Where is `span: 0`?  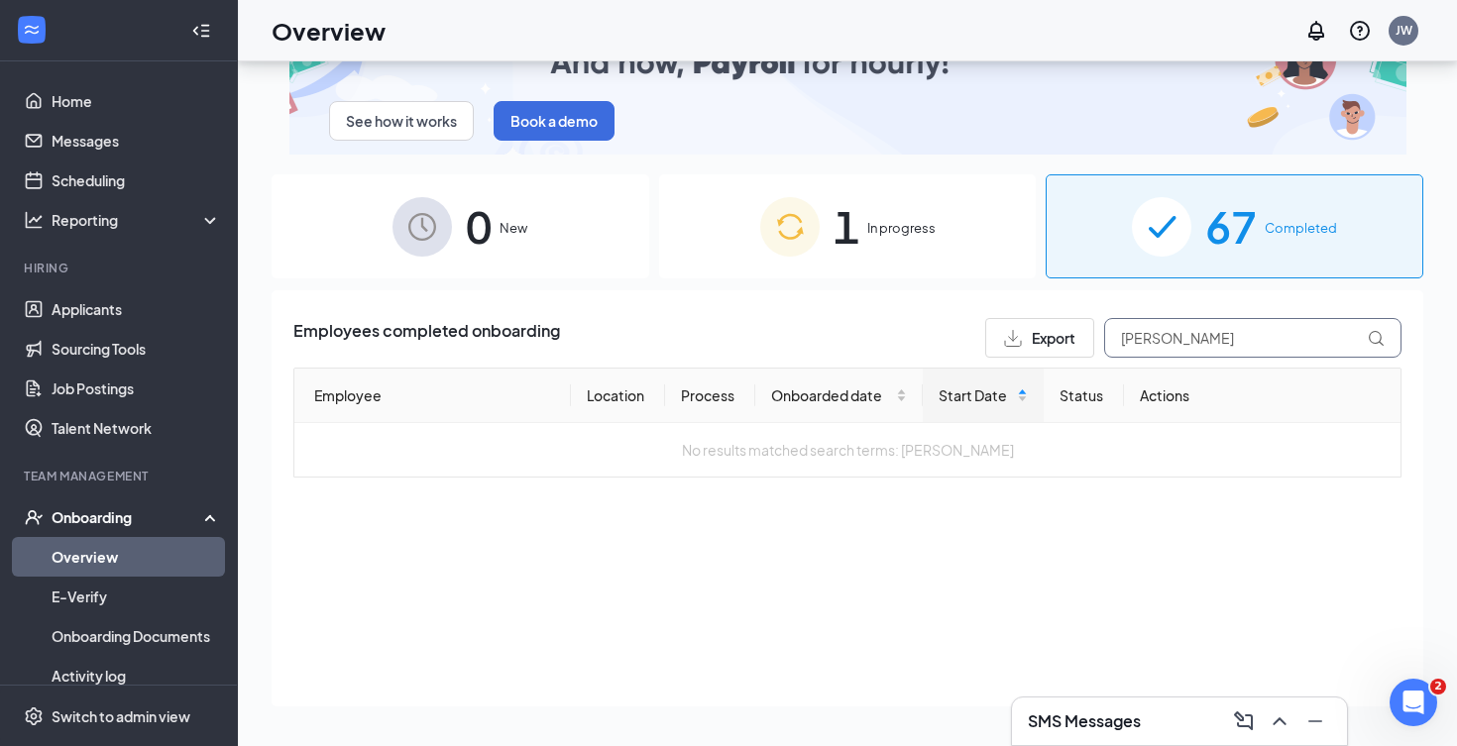
span: 0 is located at coordinates (479, 226).